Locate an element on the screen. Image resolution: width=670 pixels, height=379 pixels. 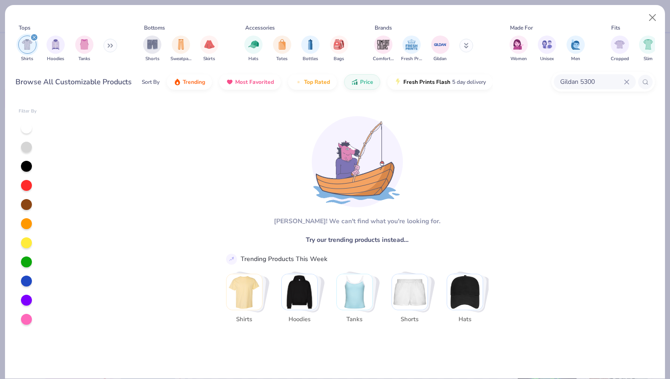
button: Trending is located at coordinates (189, 82).